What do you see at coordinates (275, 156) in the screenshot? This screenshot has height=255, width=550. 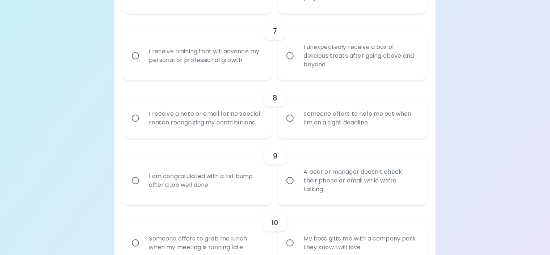 I see `h6: 9` at bounding box center [275, 156].